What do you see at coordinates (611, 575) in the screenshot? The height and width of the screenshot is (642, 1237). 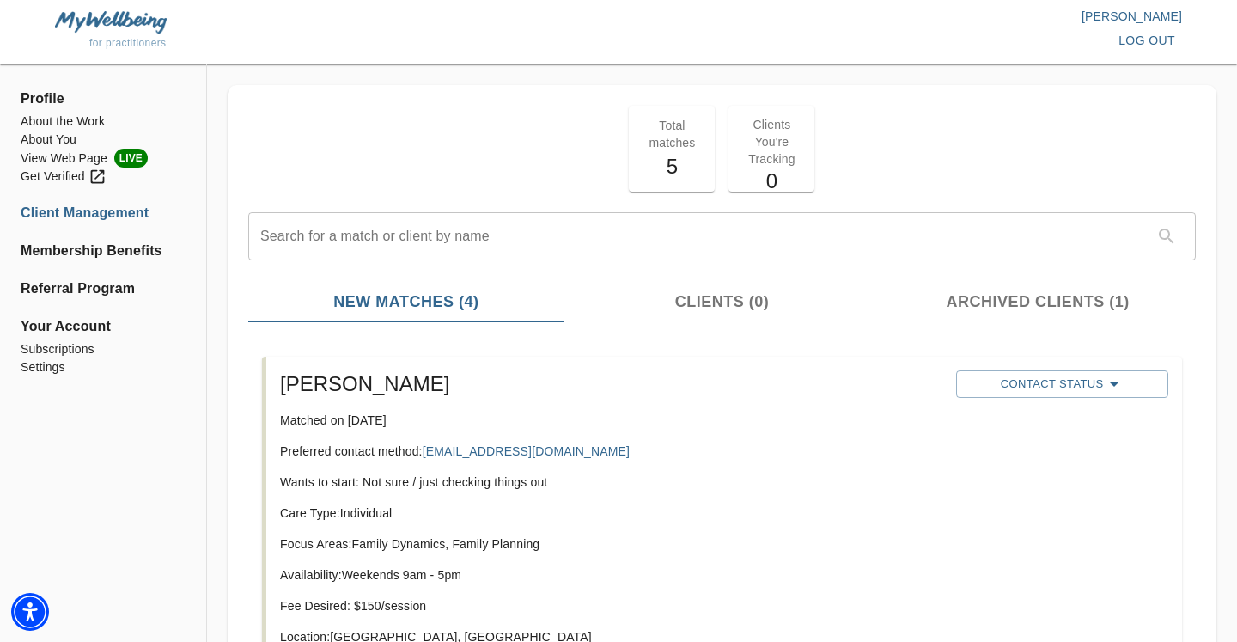 I see `p: Availability: Weekends 9am - 5pm` at bounding box center [611, 575].